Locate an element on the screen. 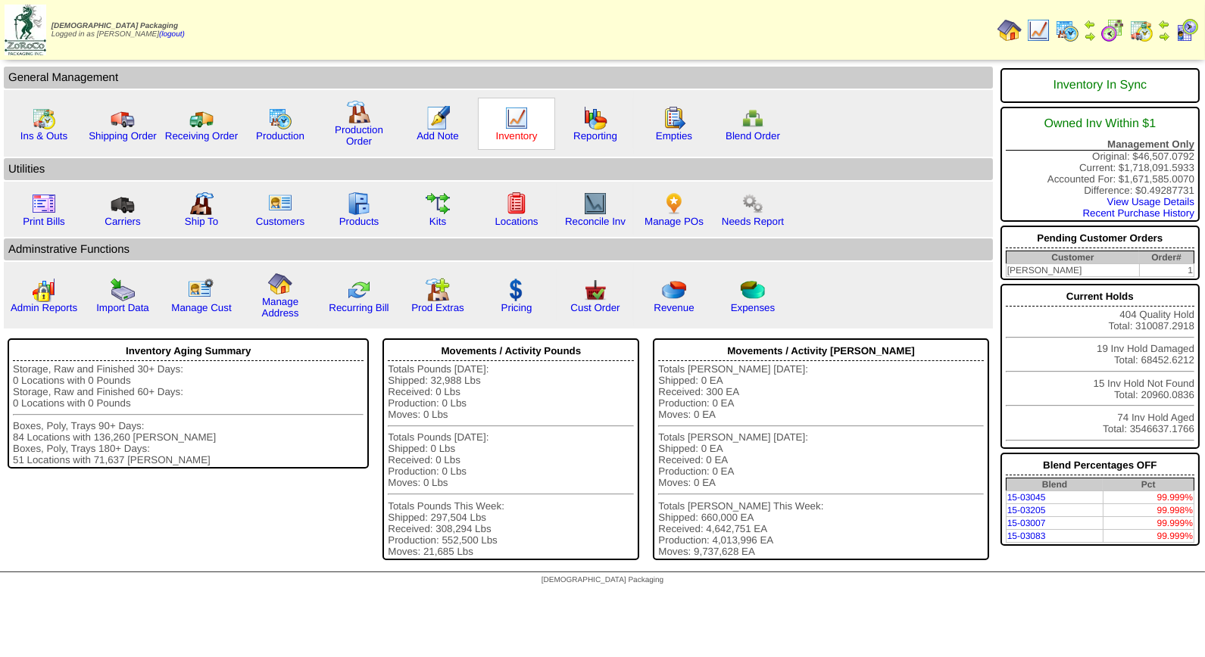  td: 1 is located at coordinates (1166, 270).